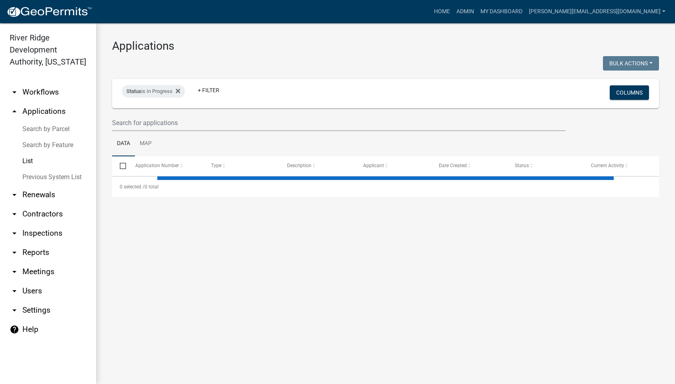 The height and width of the screenshot is (384, 675). I want to click on datatable-header-cell: Description, so click(318, 166).